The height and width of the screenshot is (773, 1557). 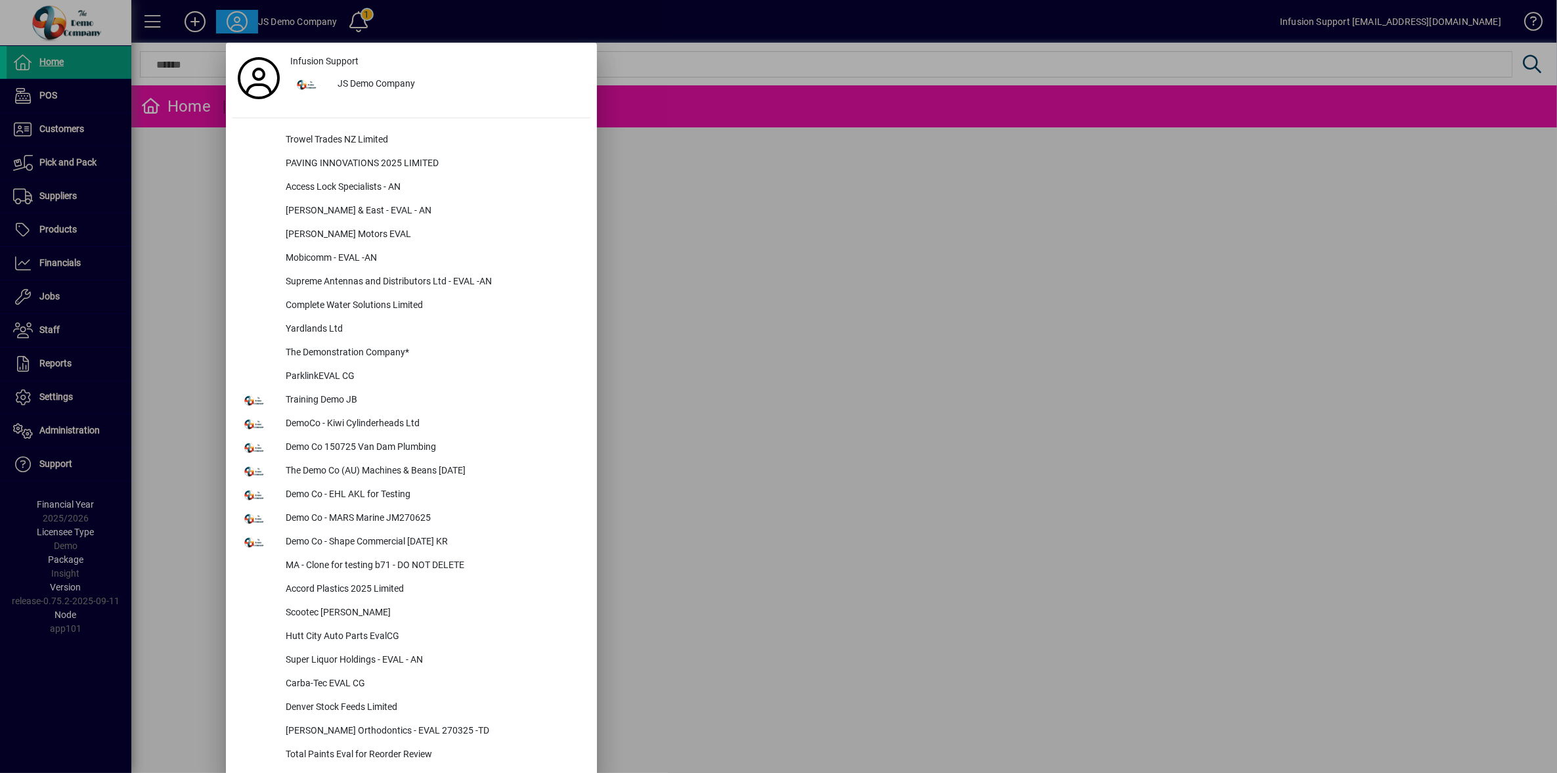 I want to click on div: Trowel Trades NZ Limited, so click(x=433, y=140).